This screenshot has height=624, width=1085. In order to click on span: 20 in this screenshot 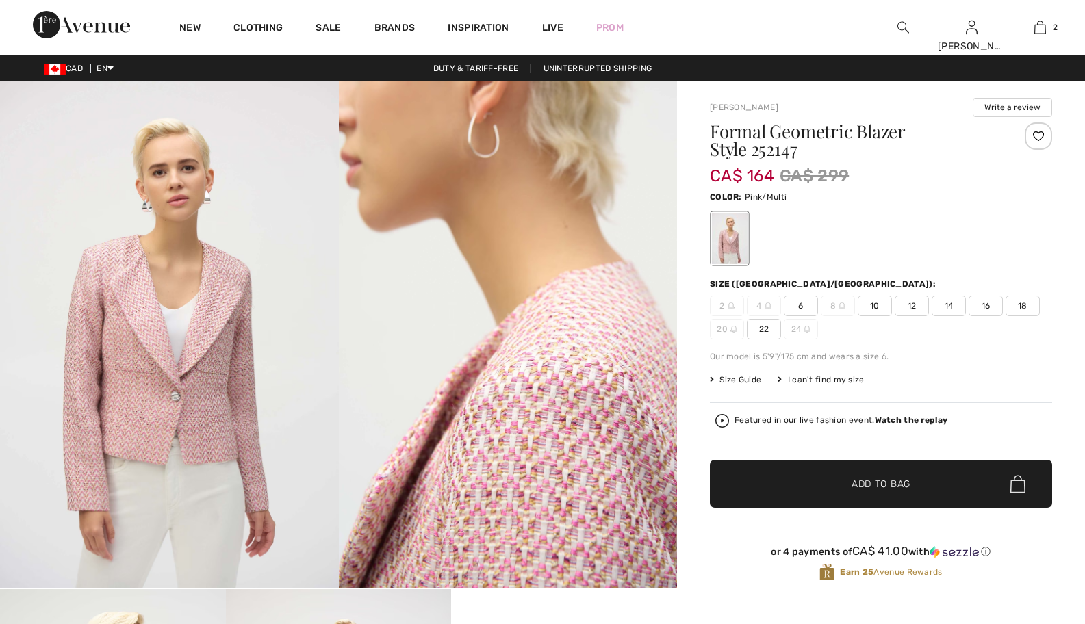, I will do `click(727, 329)`.